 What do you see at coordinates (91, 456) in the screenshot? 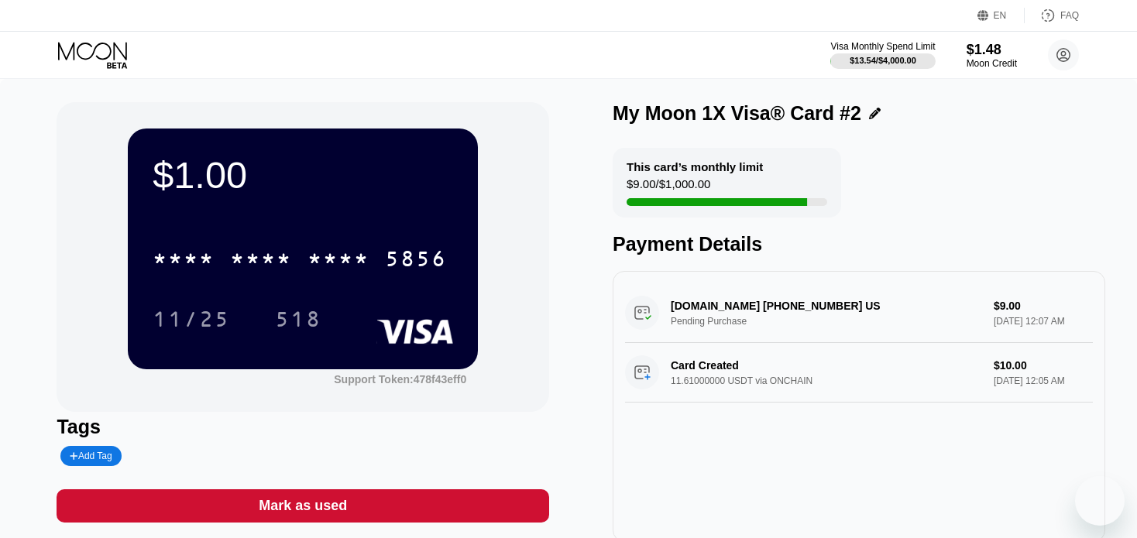
I see `div: Add Tag` at bounding box center [91, 456].